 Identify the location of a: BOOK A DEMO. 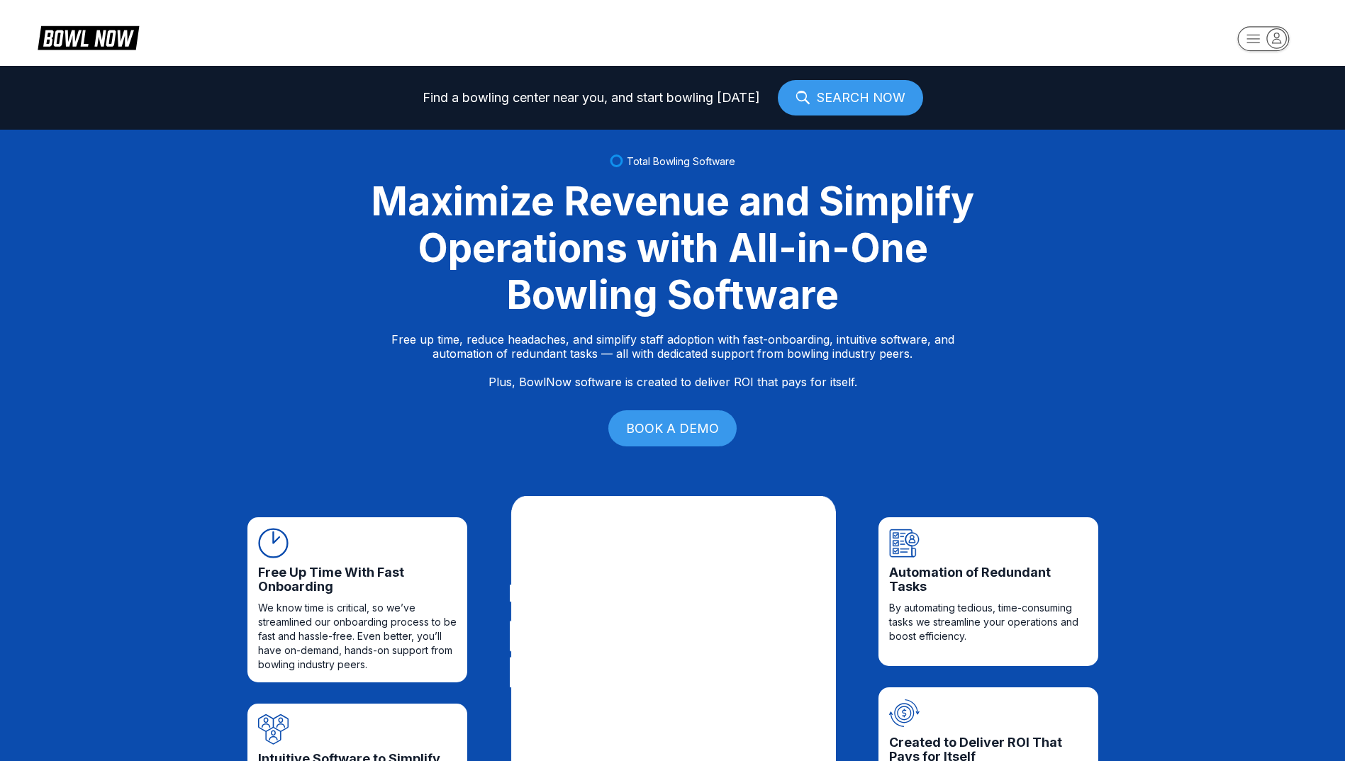
(672, 428).